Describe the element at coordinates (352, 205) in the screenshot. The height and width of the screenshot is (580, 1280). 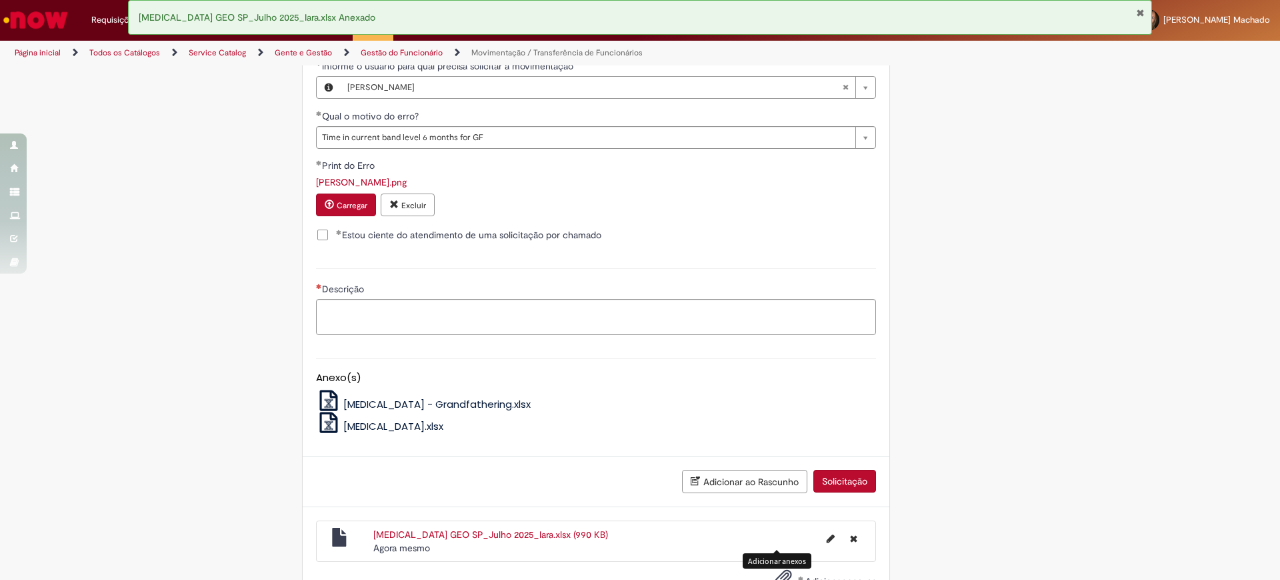
I see `small: Carregar` at that location.